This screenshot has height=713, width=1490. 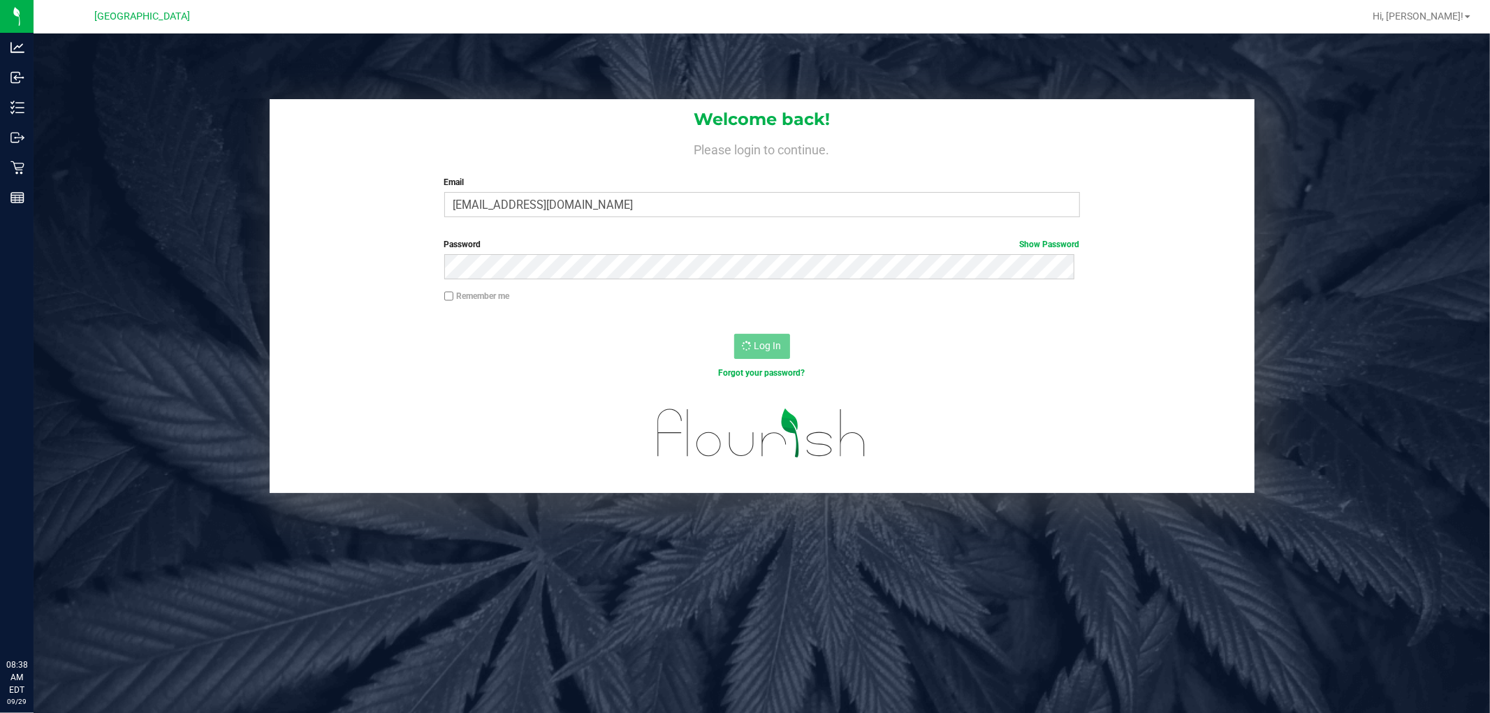 I want to click on button: Log In, so click(x=762, y=346).